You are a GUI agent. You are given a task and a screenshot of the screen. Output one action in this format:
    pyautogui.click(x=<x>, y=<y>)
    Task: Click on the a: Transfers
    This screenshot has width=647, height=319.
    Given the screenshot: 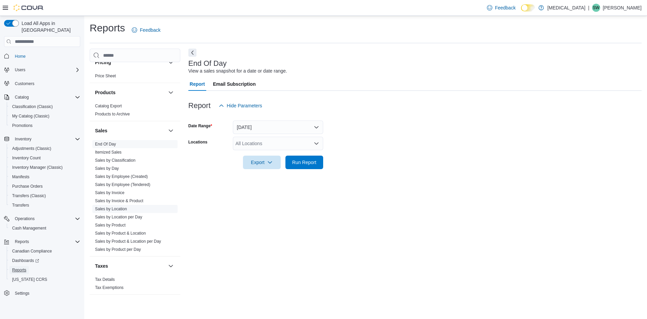 What is the action you would take?
    pyautogui.click(x=21, y=205)
    